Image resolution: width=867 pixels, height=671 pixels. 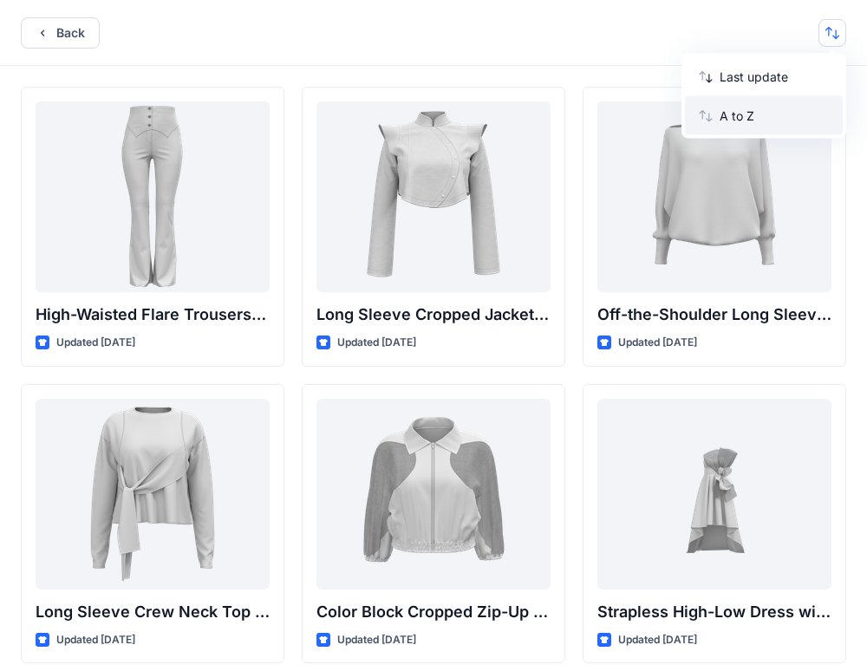 What do you see at coordinates (434, 612) in the screenshot?
I see `p: Color Block Cropped Zip-Up Jacket with Sheer Sleeves` at bounding box center [434, 612].